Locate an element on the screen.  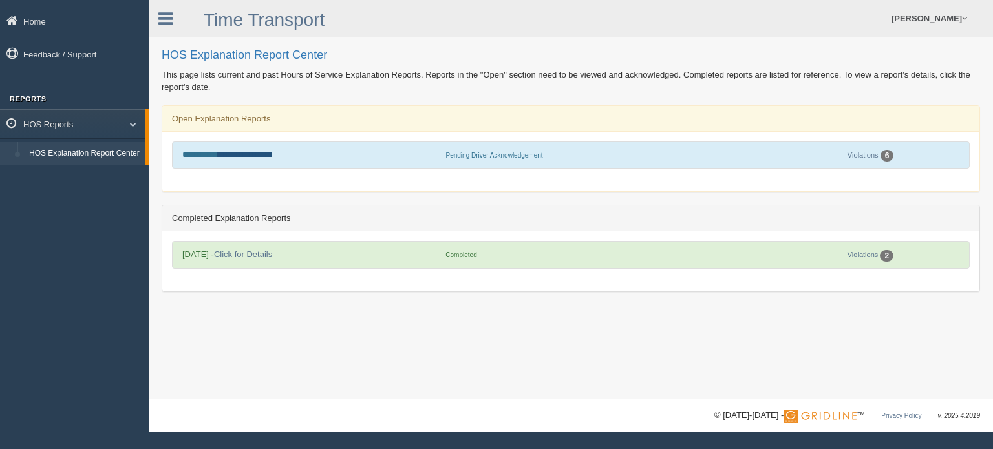
span: Pending Driver Acknowledgement is located at coordinates (495, 155).